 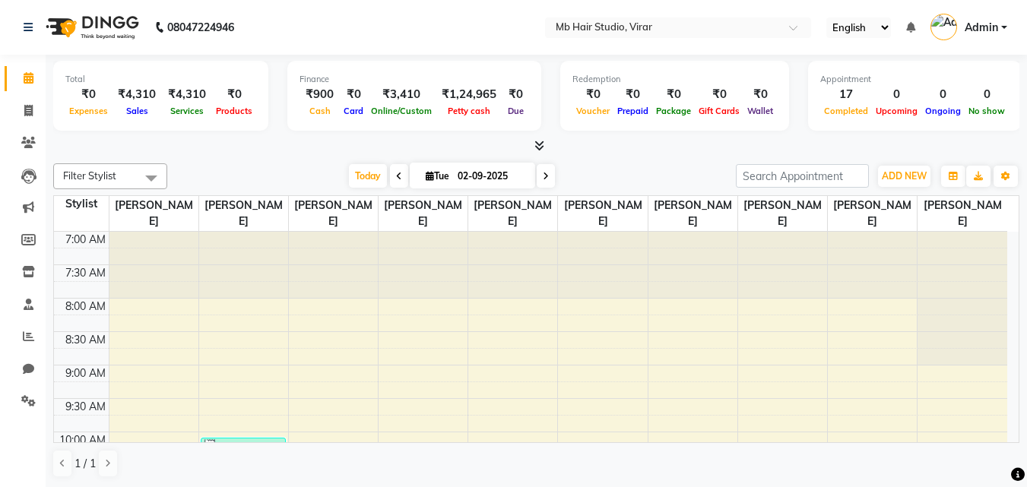 I want to click on div: 8:00 AM, so click(x=85, y=306).